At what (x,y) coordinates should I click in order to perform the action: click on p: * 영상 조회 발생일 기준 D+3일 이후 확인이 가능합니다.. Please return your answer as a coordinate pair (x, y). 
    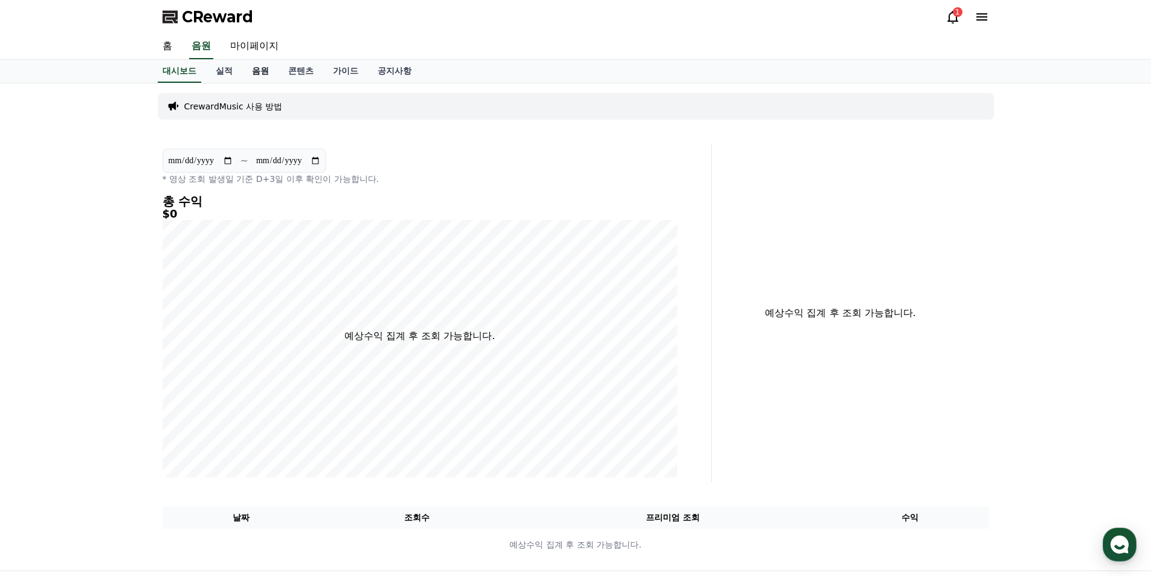
    Looking at the image, I should click on (420, 179).